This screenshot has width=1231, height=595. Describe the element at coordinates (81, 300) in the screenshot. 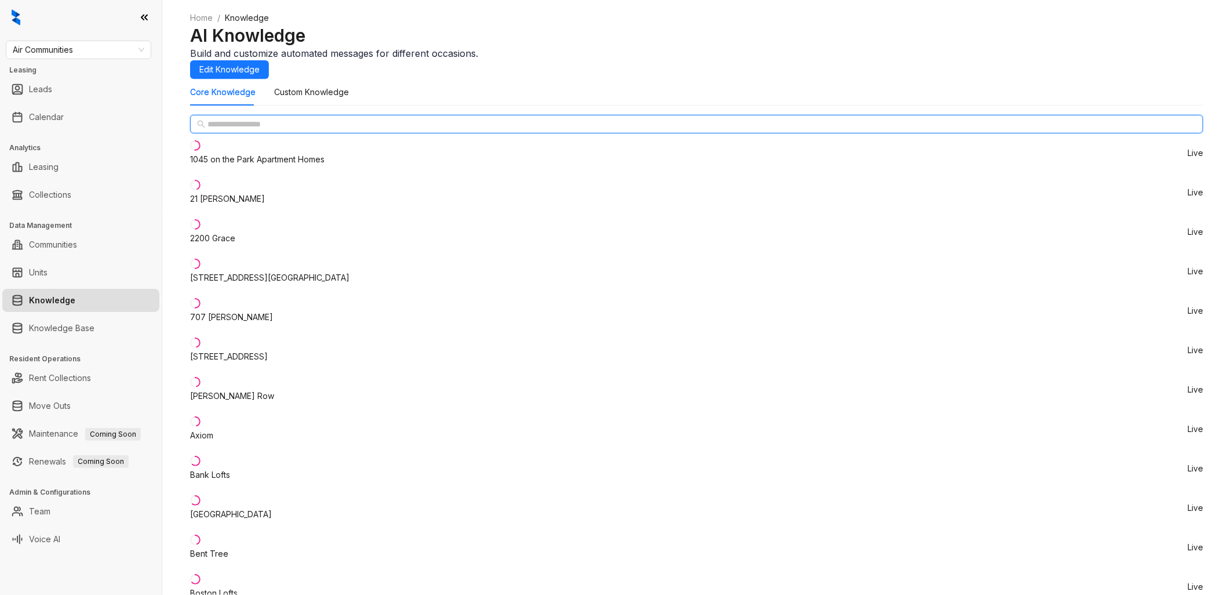

I see `li: Knowledge` at that location.